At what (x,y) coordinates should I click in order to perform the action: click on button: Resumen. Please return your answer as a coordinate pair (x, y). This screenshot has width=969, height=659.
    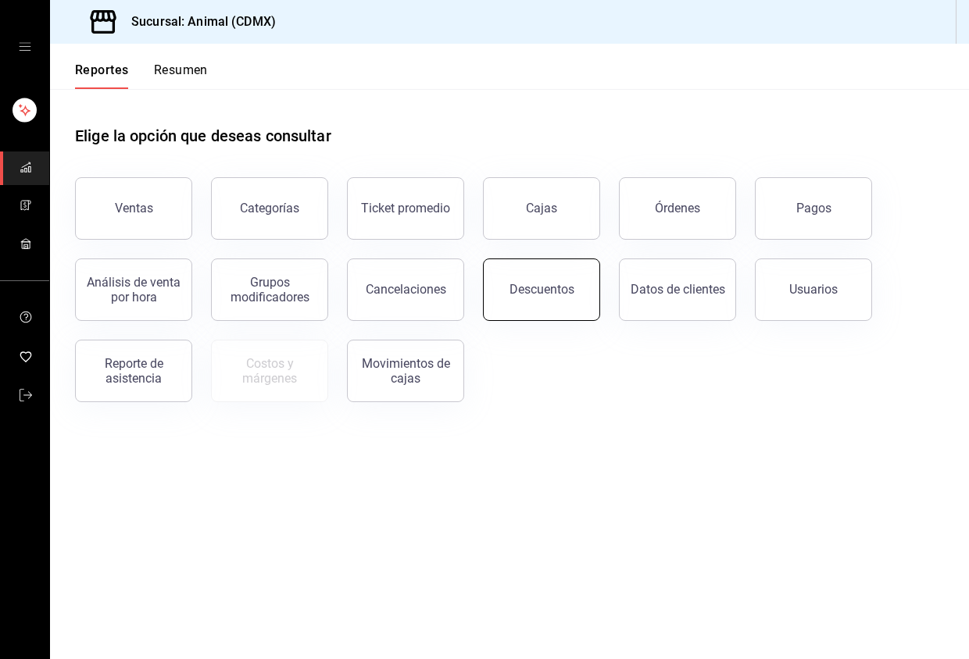
    Looking at the image, I should click on (180, 76).